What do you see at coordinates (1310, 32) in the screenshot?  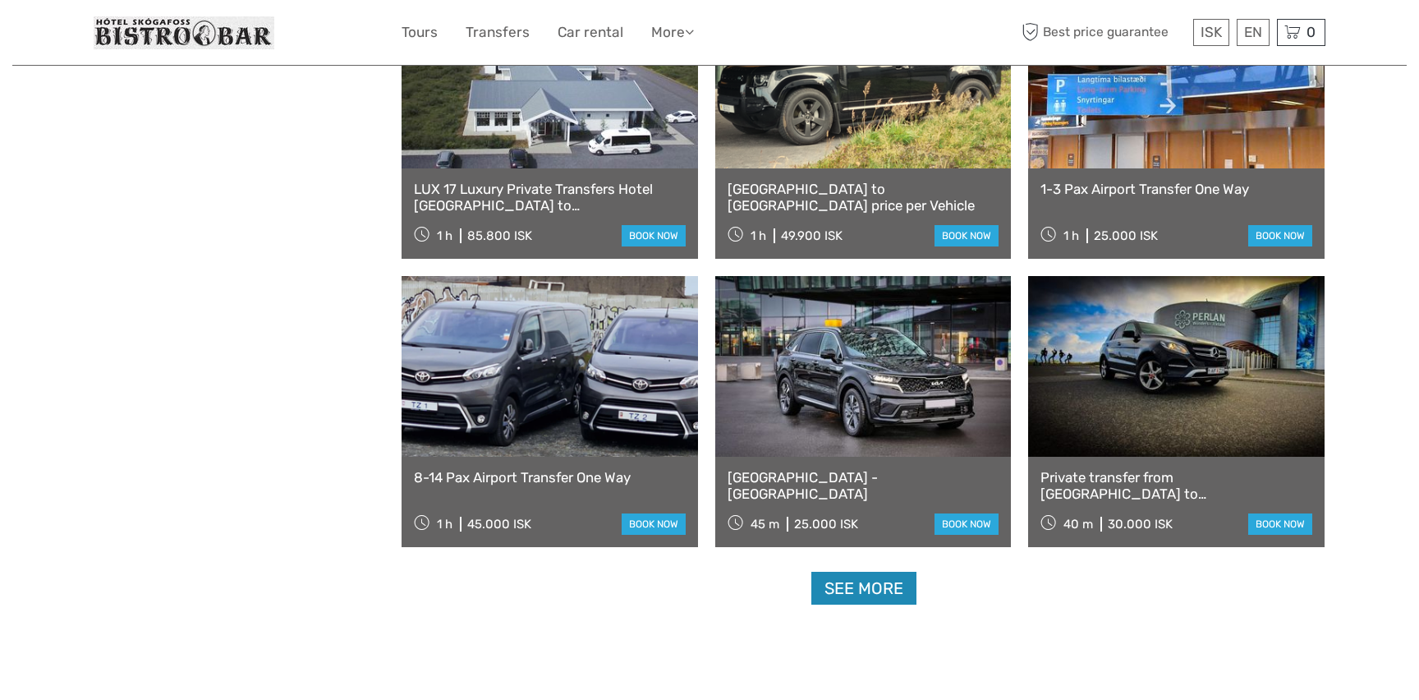 I see `span: 0` at bounding box center [1310, 32].